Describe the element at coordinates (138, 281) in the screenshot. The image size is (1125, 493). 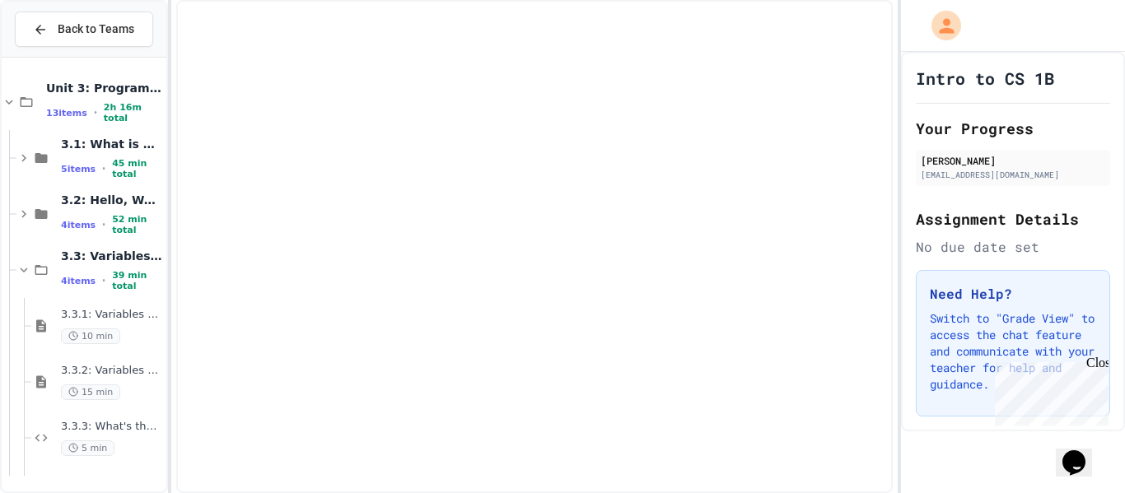
I see `span: 39 min total` at that location.